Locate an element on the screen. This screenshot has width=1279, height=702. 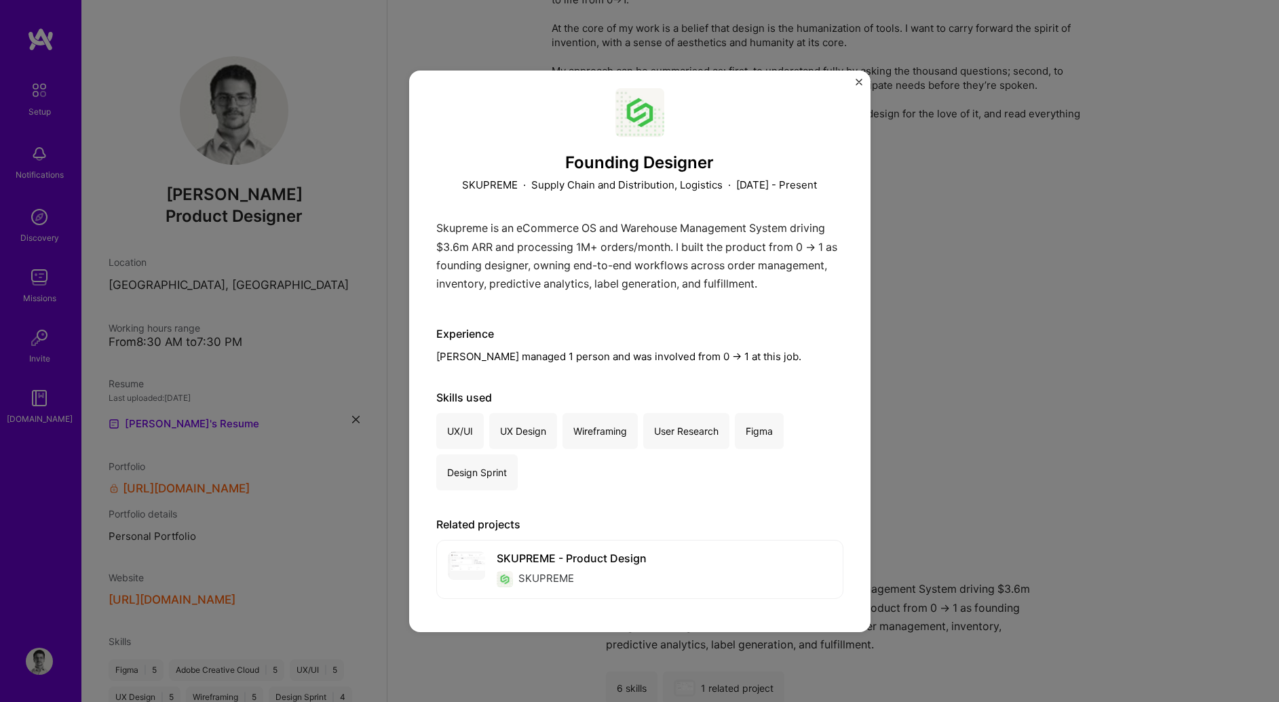
p: SKUPREME is located at coordinates (490, 185).